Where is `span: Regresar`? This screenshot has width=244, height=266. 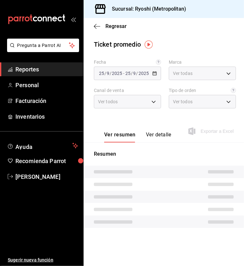 span: Regresar is located at coordinates (116, 26).